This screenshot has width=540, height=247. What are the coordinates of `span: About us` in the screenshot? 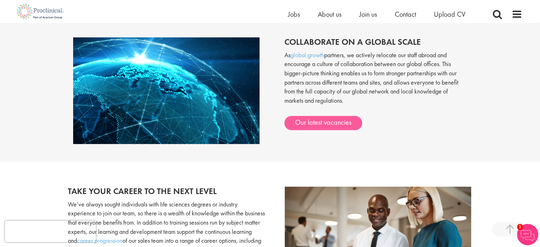 It's located at (330, 14).